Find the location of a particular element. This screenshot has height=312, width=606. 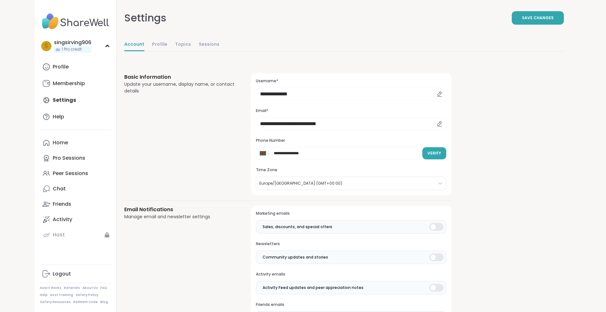

a: Peer Sessions is located at coordinates (75, 173).